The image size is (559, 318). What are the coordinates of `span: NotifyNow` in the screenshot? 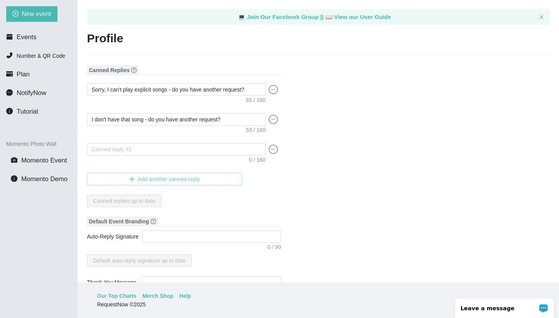 It's located at (31, 93).